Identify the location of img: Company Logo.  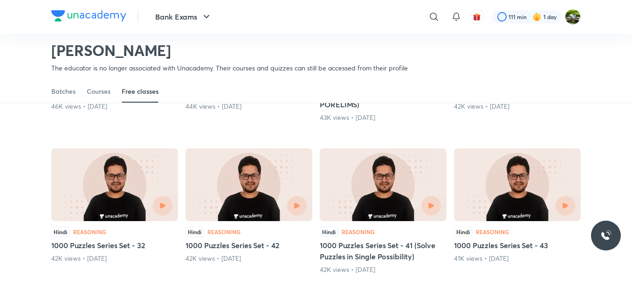
(88, 16).